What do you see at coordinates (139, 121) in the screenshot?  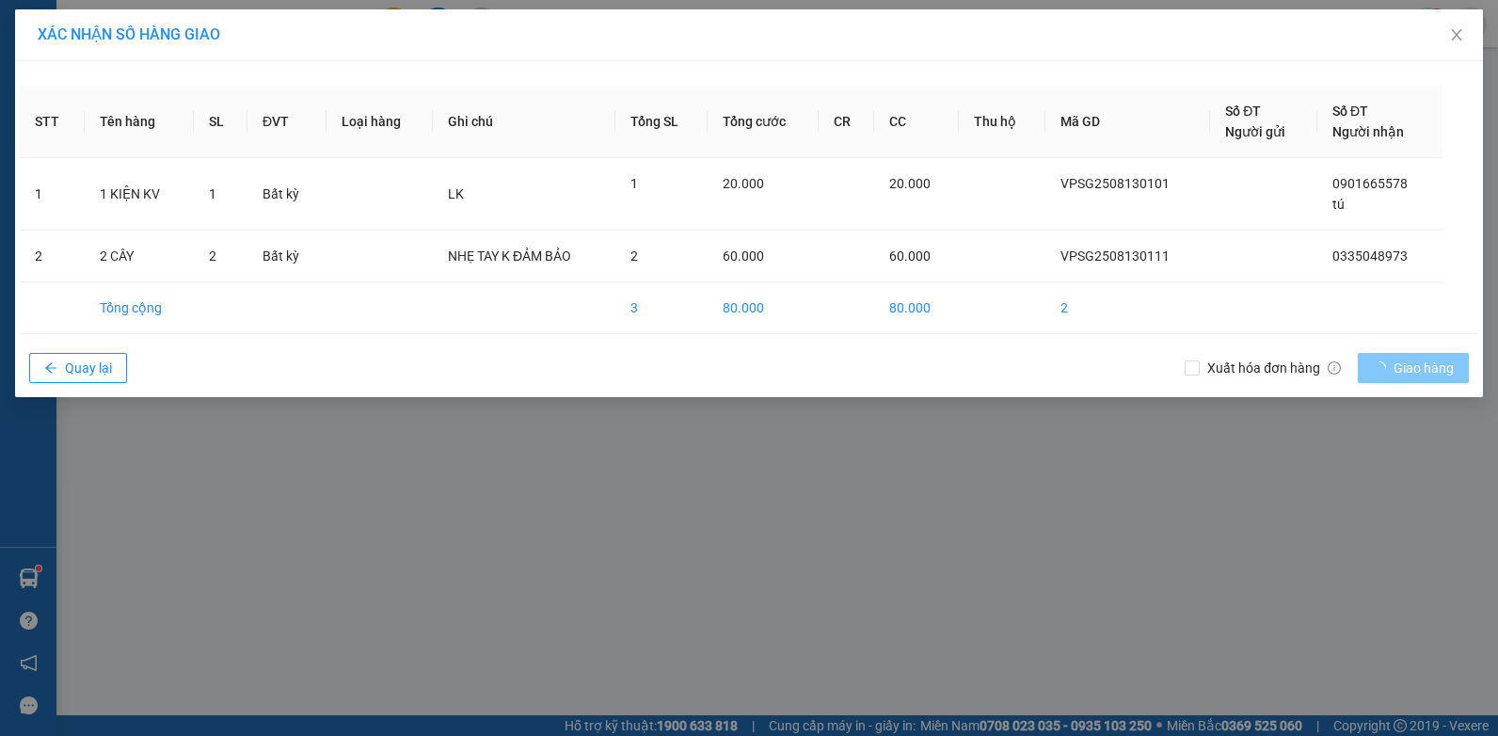 I see `th: Tên hàng` at bounding box center [139, 121].